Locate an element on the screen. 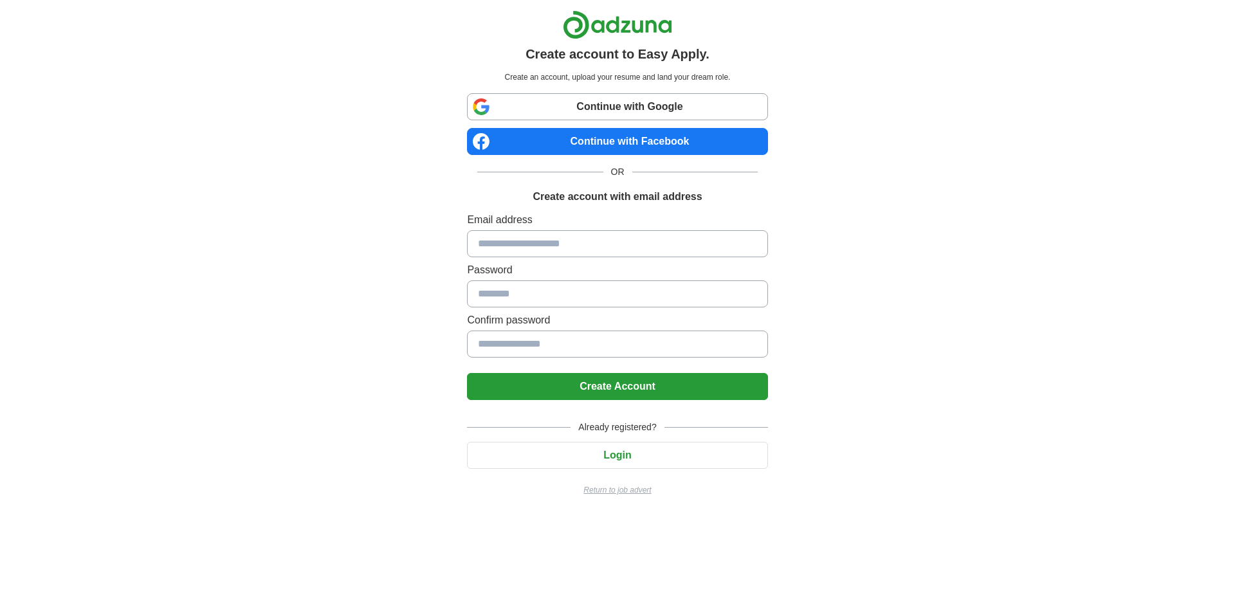  p: Return to job advert is located at coordinates (617, 490).